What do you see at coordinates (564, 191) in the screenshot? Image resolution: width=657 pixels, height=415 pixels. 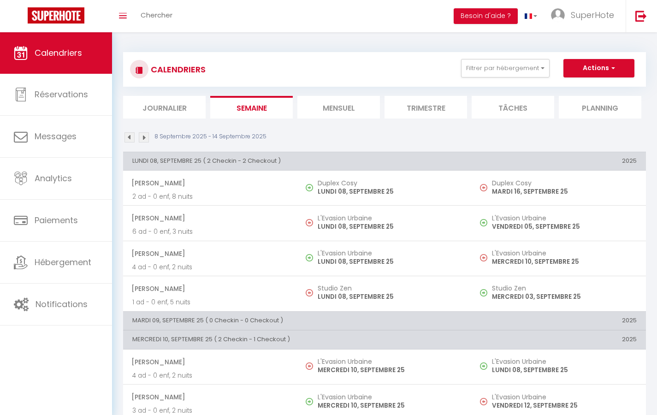 I see `p: MARDI 16, SEPTEMBRE 25` at bounding box center [564, 191].